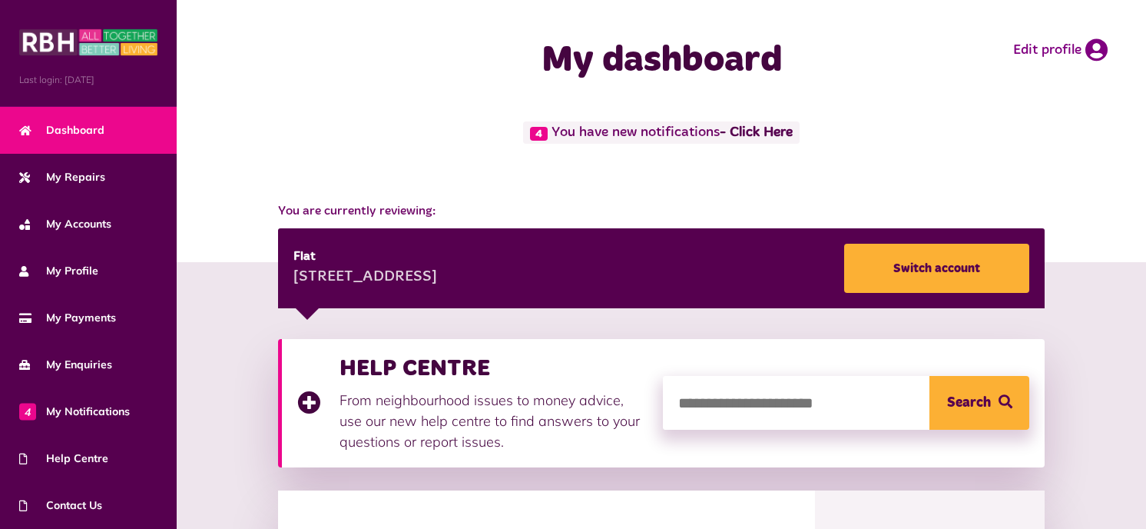  What do you see at coordinates (61, 505) in the screenshot?
I see `span: Contact Us` at bounding box center [61, 505].